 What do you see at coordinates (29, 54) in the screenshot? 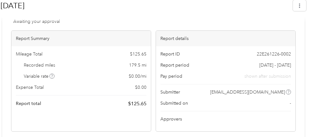
I see `span: Mileage Total` at bounding box center [29, 54].